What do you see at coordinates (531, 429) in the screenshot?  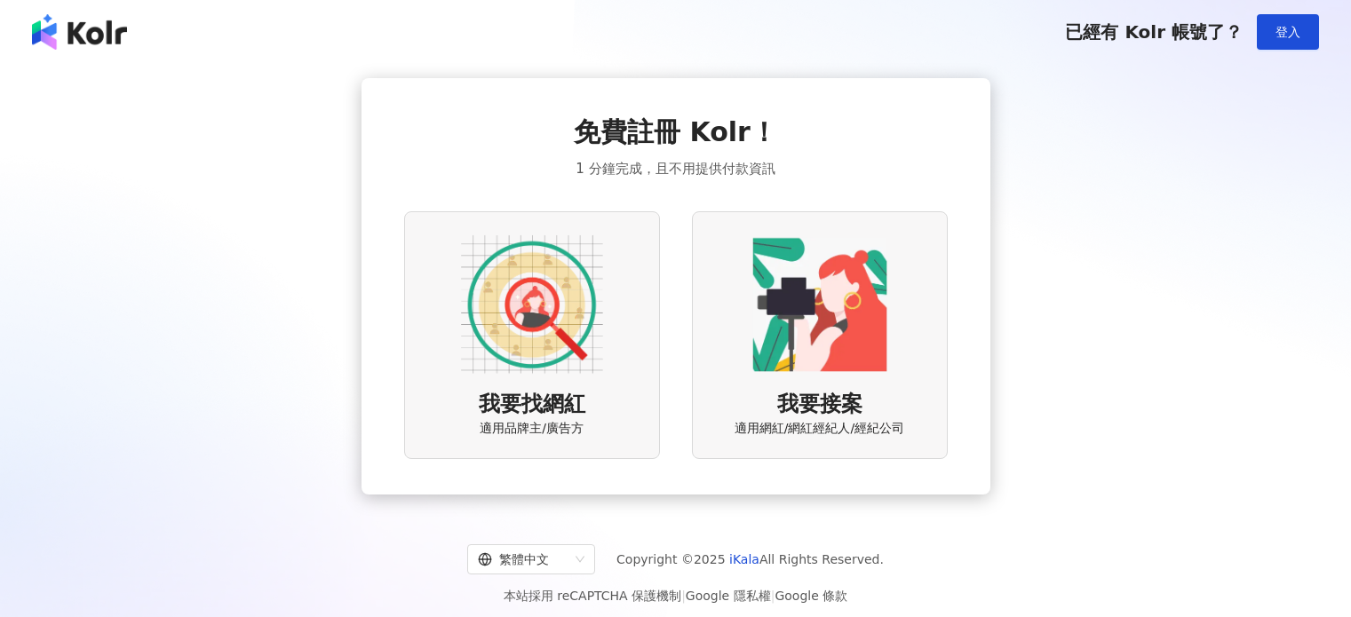 I see `span: 適用品牌主/廣告方` at bounding box center [531, 429].